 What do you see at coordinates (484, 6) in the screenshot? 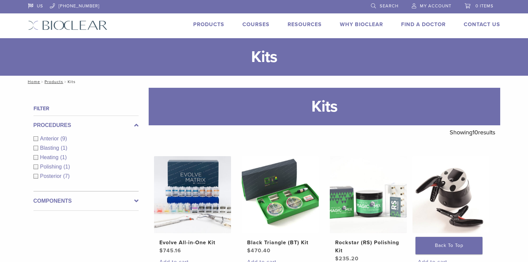
I see `span: 0 items` at bounding box center [484, 6].